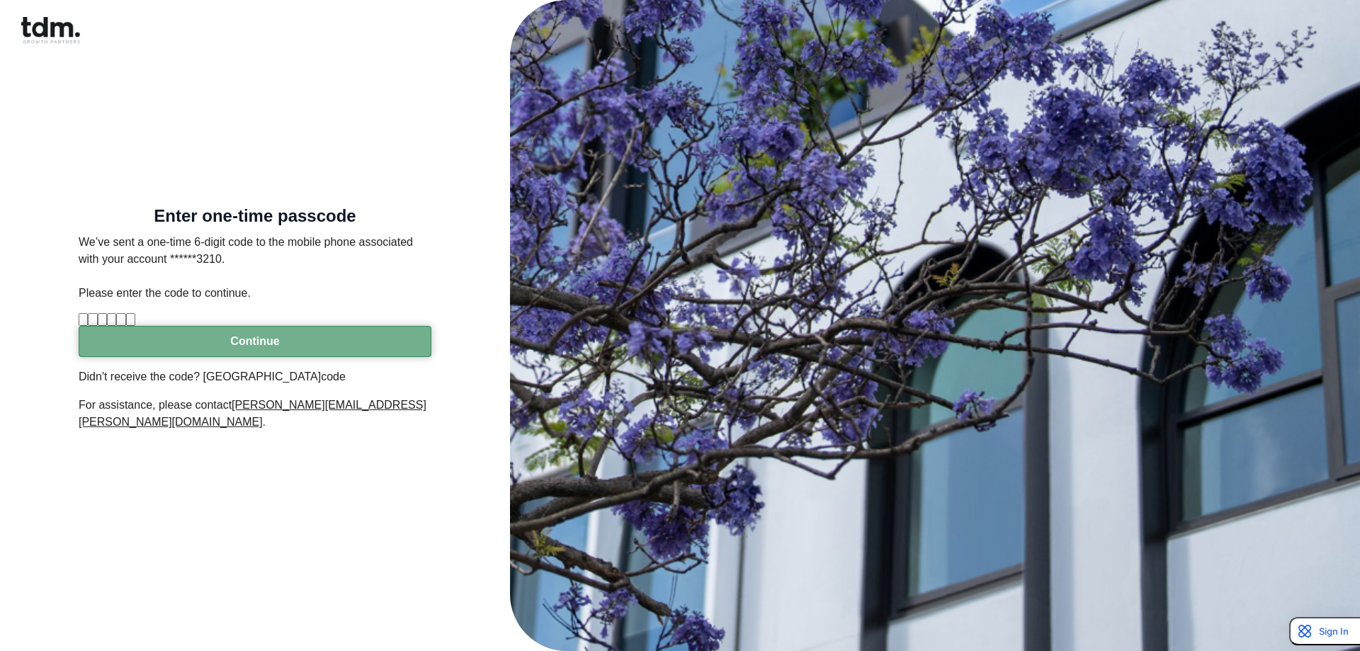  Describe the element at coordinates (92, 320) in the screenshot. I see `input: Digit 2` at that location.